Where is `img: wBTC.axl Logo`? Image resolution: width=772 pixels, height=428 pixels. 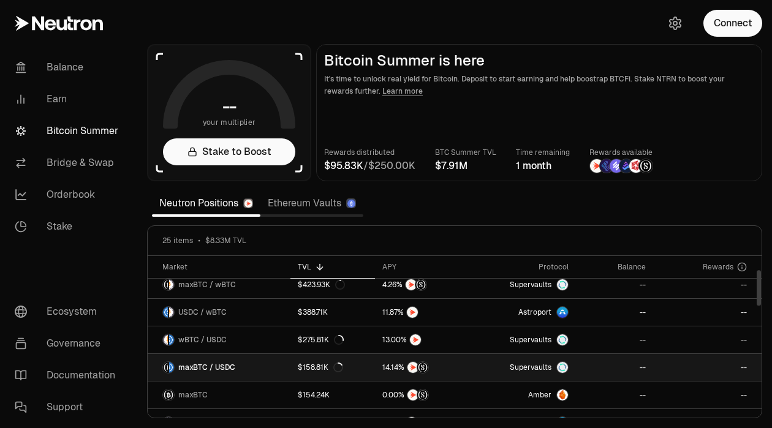
img: wBTC.axl Logo is located at coordinates (172, 423).